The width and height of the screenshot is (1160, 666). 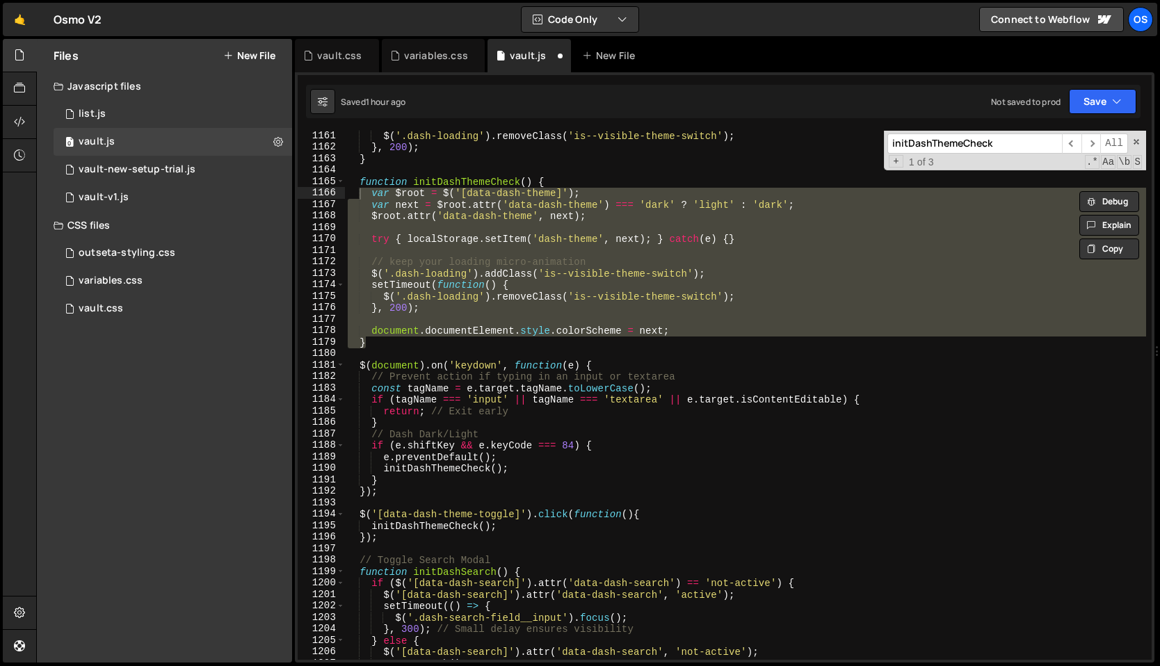 What do you see at coordinates (1107, 162) in the screenshot?
I see `span: CaseSensitive Search` at bounding box center [1107, 162].